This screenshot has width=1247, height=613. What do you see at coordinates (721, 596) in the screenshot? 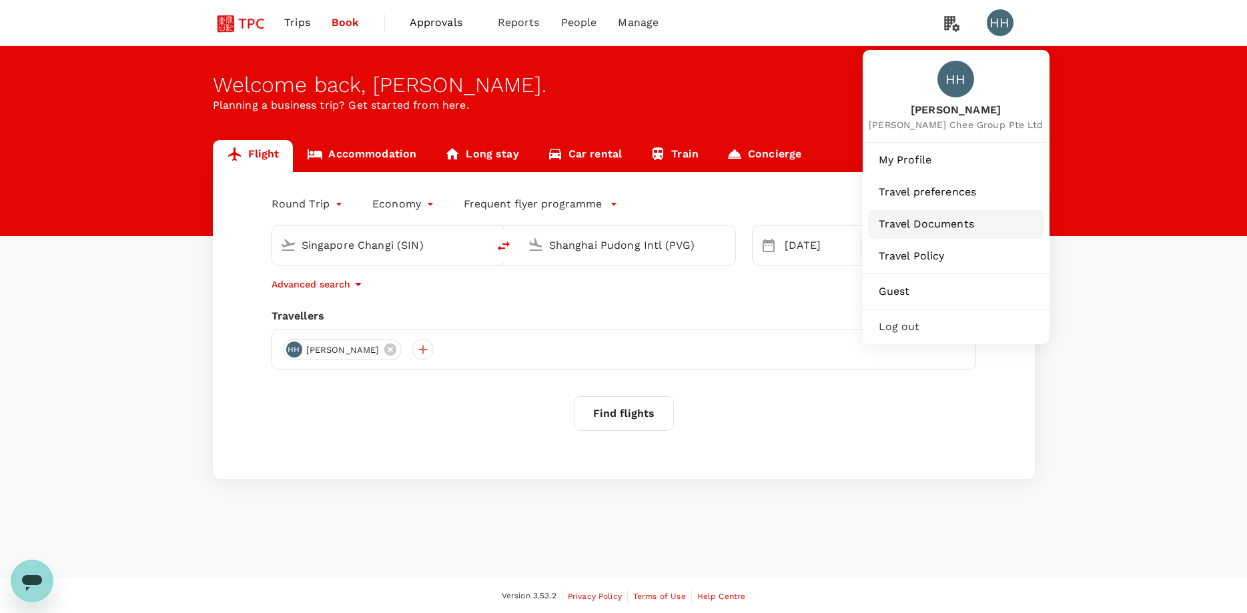
I see `span: Help Centre` at bounding box center [721, 596].